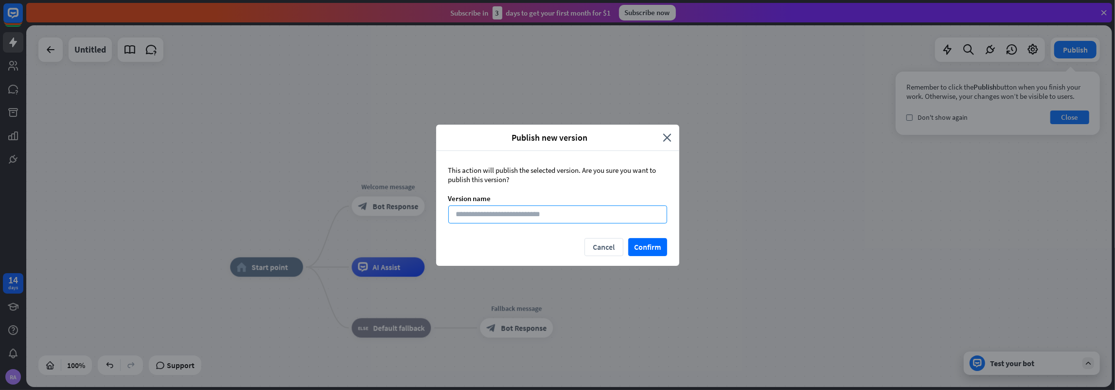 The width and height of the screenshot is (1115, 390). I want to click on button: Confirm, so click(648, 247).